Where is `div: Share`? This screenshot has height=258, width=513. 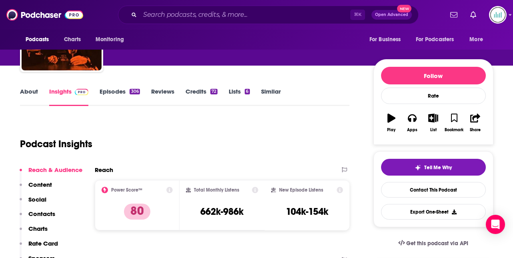
div: Share is located at coordinates (475, 130).